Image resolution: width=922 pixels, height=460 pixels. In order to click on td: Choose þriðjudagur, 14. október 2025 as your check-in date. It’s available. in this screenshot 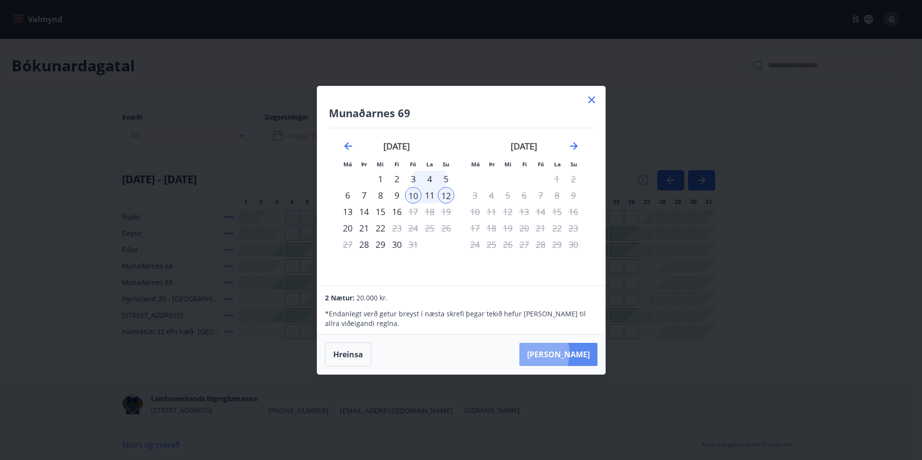, I will do `click(364, 212)`.